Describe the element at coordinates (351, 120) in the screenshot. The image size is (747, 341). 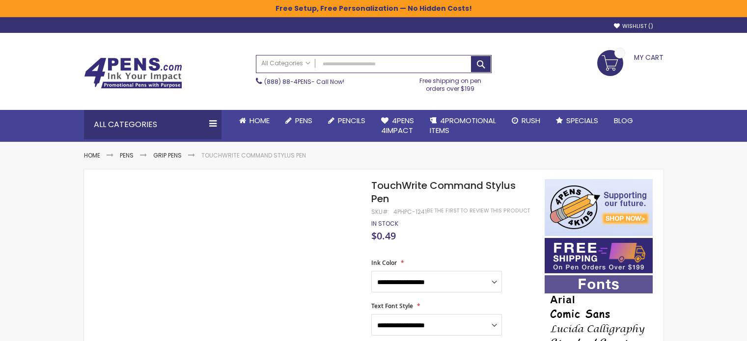
I see `span: Pencils` at that location.